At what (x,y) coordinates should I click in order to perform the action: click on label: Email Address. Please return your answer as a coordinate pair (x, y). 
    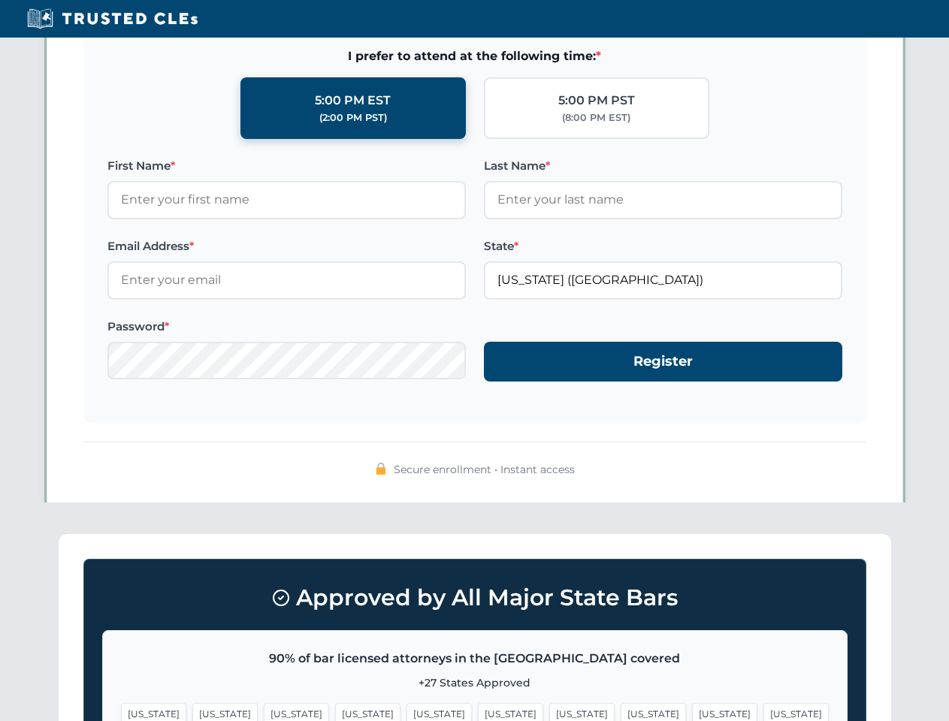
    Looking at the image, I should click on (286, 246).